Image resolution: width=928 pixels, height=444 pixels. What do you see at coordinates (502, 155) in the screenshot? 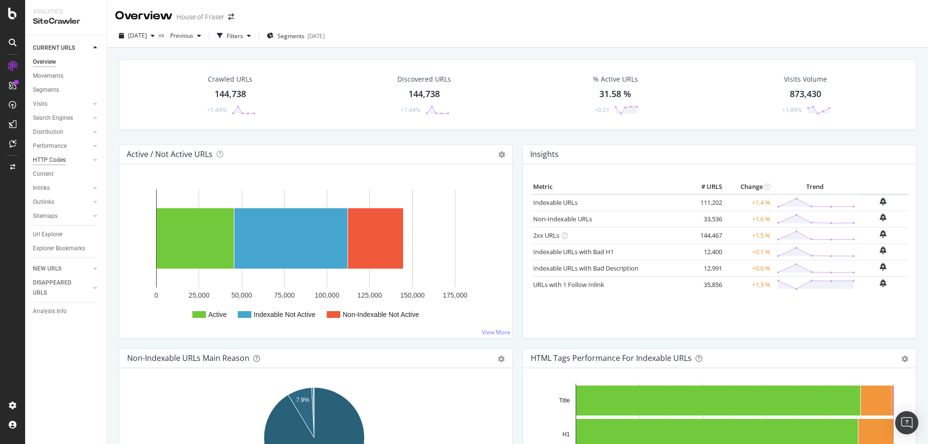
I see `i: Options` at bounding box center [502, 155].